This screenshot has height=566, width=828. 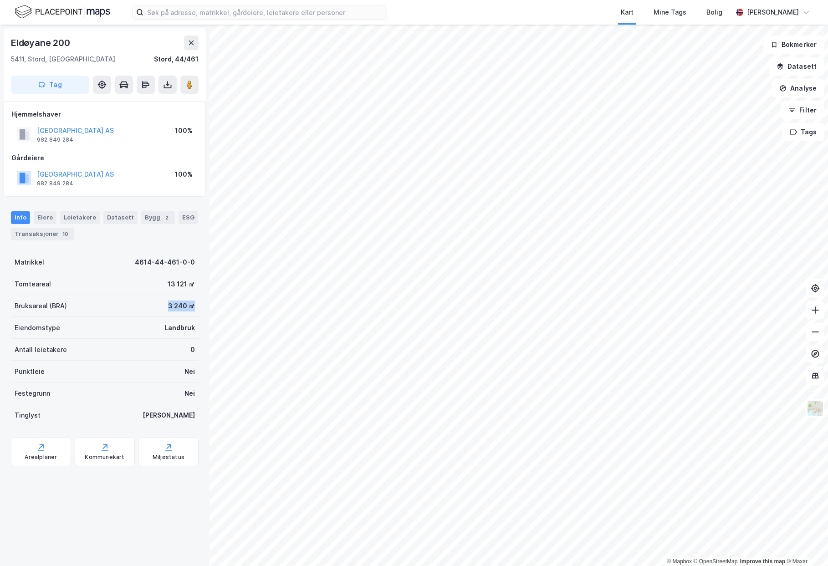 What do you see at coordinates (30, 372) in the screenshot?
I see `div: Punktleie` at bounding box center [30, 372].